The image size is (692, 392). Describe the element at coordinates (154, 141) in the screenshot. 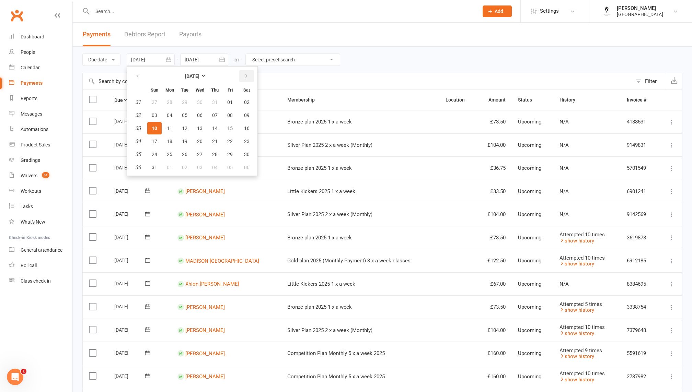

I see `button: 17` at that location.